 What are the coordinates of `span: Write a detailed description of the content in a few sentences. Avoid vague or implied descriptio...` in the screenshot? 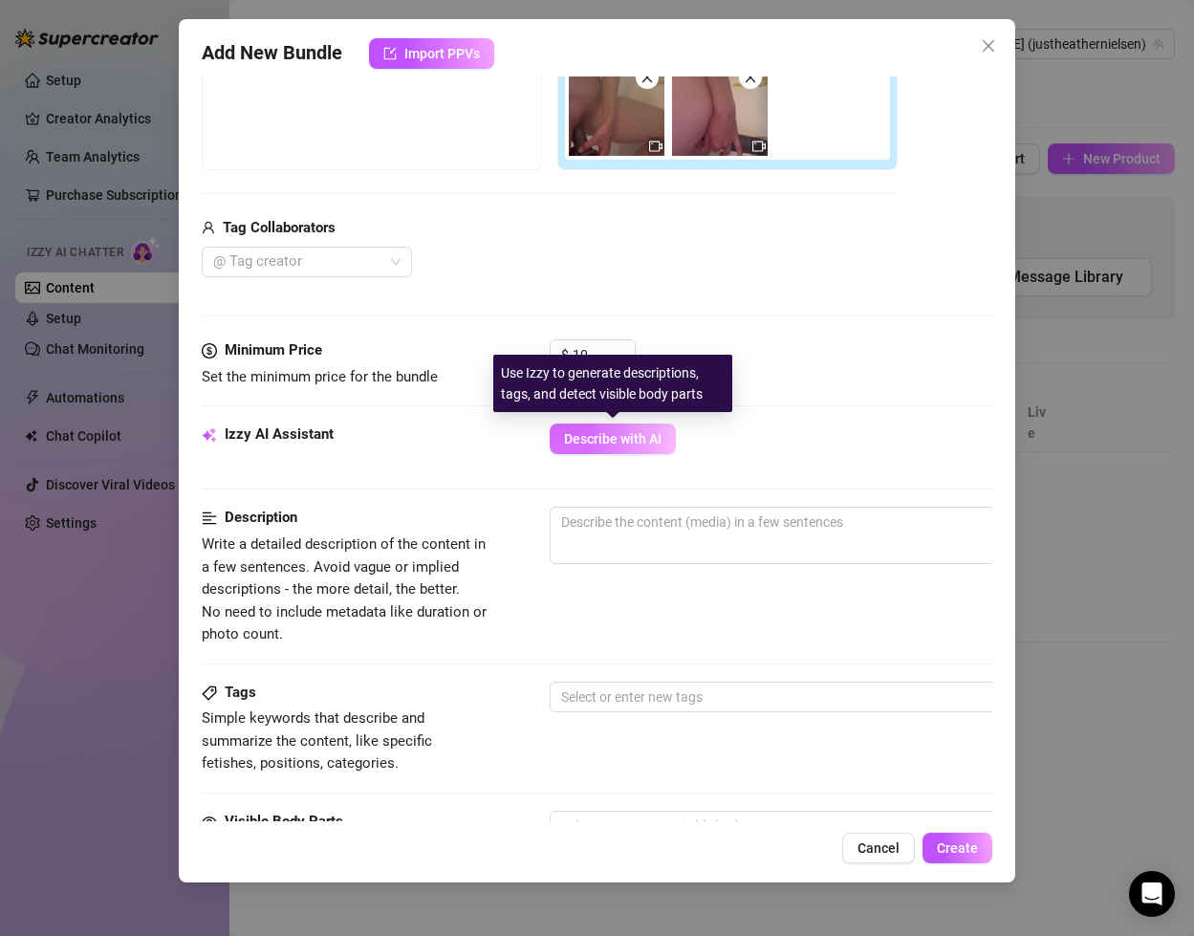 It's located at (344, 589).